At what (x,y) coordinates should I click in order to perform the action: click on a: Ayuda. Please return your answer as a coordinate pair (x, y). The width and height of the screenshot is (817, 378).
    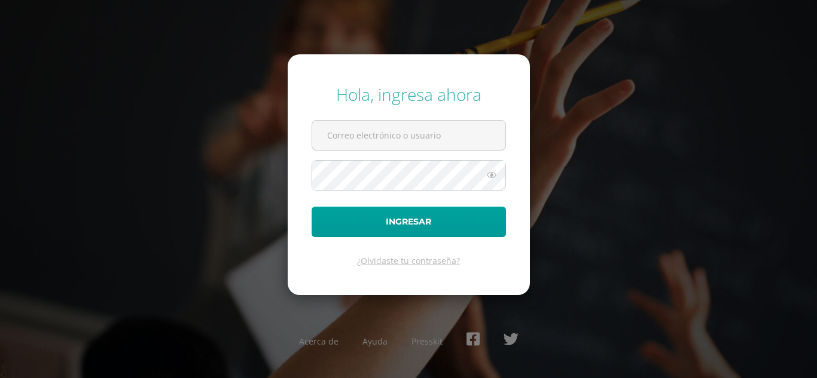
    Looking at the image, I should click on (375, 341).